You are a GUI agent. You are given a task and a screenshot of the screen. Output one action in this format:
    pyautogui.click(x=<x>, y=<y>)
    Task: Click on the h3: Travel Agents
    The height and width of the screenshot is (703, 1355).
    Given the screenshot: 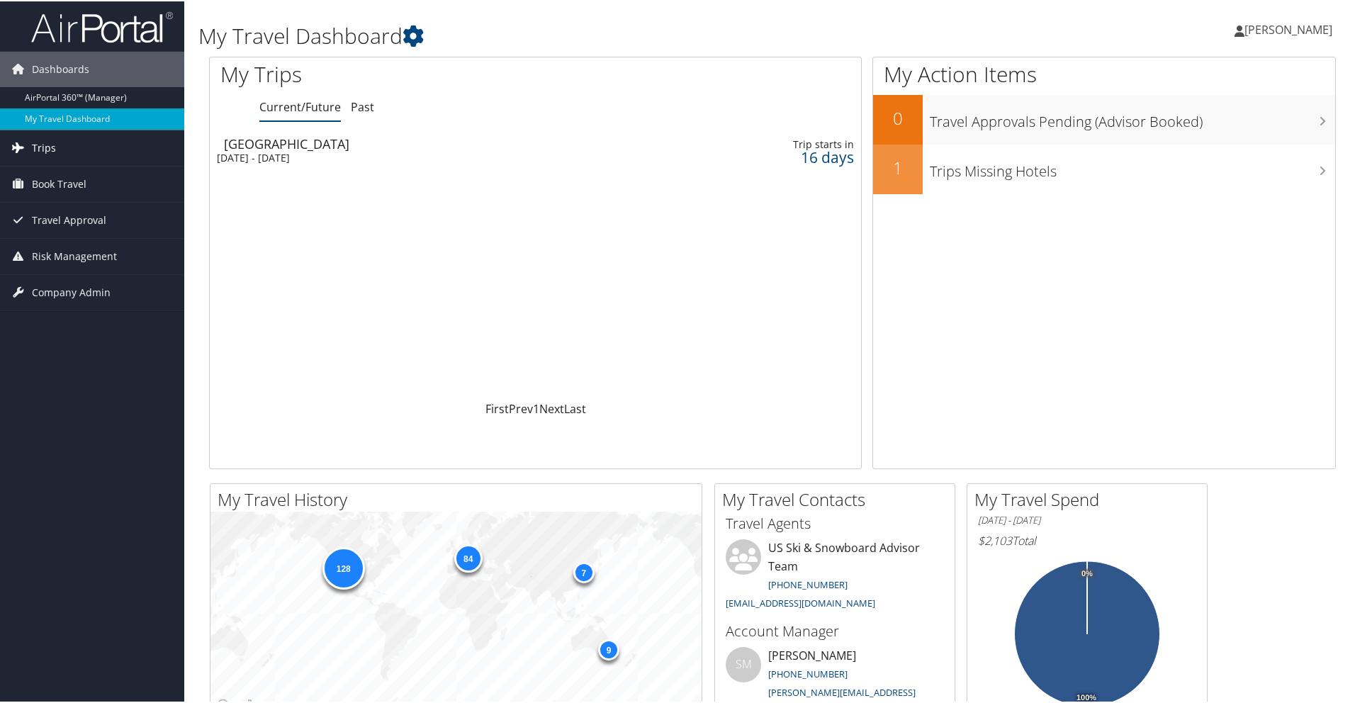 What is the action you would take?
    pyautogui.click(x=835, y=522)
    